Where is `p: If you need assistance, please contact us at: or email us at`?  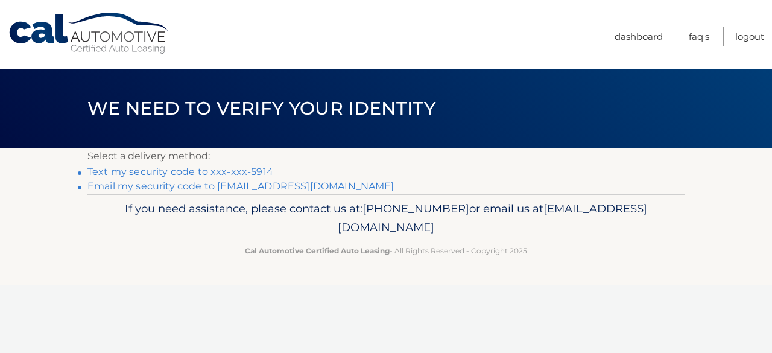 p: If you need assistance, please contact us at: or email us at is located at coordinates (386, 218).